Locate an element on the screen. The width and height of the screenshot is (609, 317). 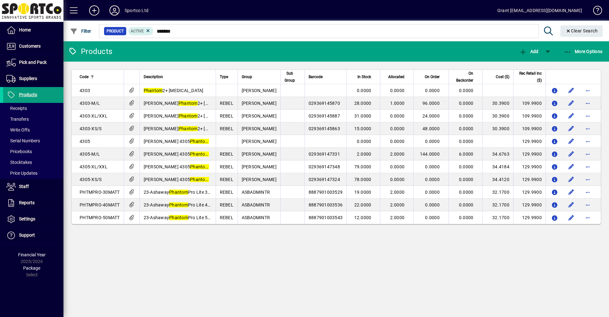
span: 31.0000 is located at coordinates (363, 116).